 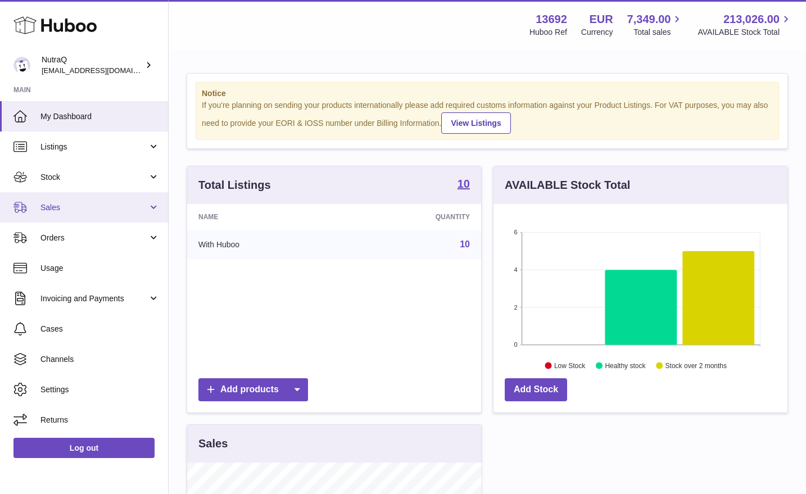 What do you see at coordinates (213, 444) in the screenshot?
I see `h3: Sales` at bounding box center [213, 444].